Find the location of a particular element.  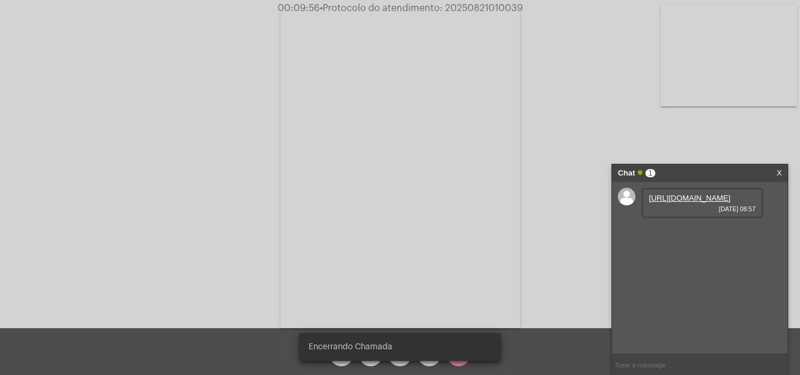

span: 1 is located at coordinates (650, 173).